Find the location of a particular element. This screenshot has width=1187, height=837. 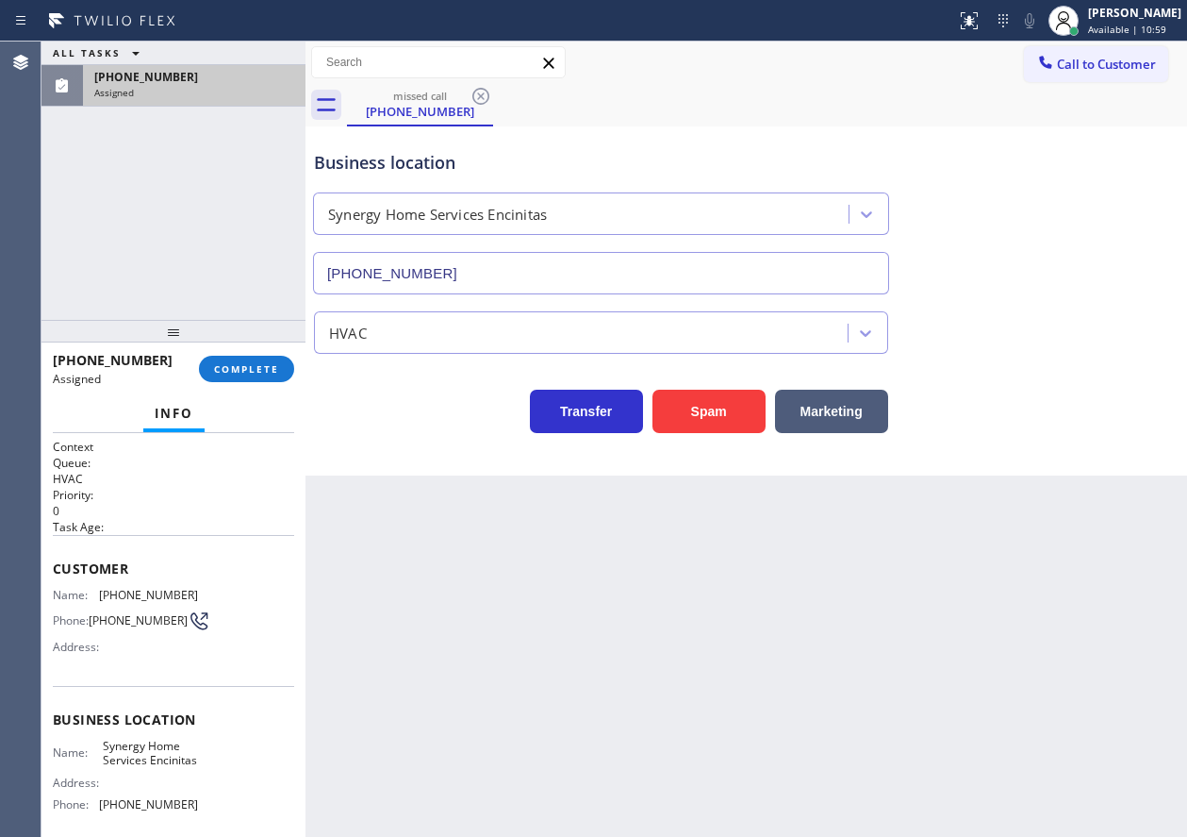

h2: Task Age: is located at coordinates (174, 526).